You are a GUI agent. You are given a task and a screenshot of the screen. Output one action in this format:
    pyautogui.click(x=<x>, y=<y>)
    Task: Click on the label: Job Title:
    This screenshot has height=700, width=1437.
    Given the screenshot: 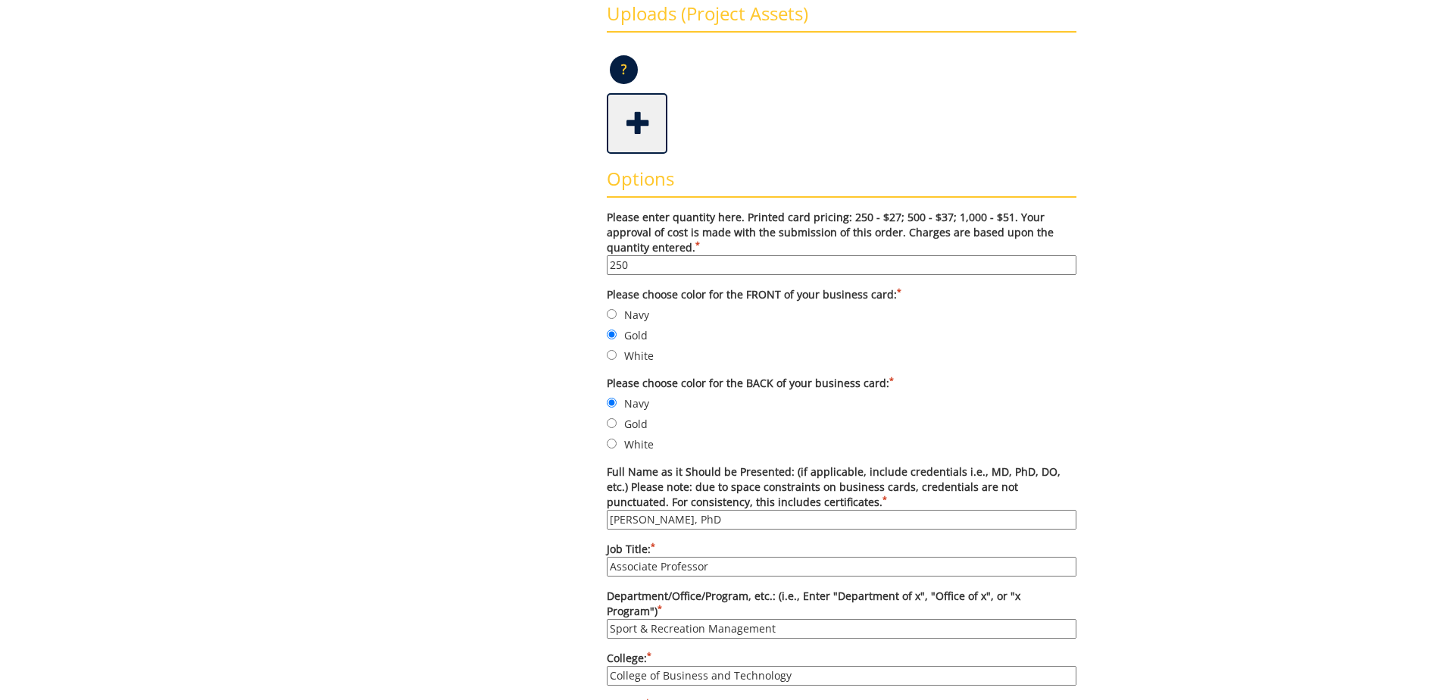 What is the action you would take?
    pyautogui.click(x=841, y=559)
    